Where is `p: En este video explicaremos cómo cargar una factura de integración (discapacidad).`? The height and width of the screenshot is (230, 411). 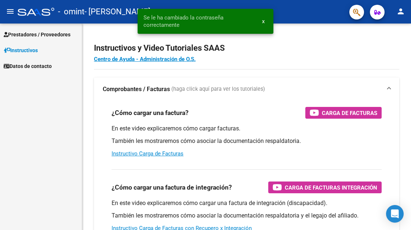
p: En este video explicaremos cómo cargar una factura de integración (discapacidad). is located at coordinates (247, 203).